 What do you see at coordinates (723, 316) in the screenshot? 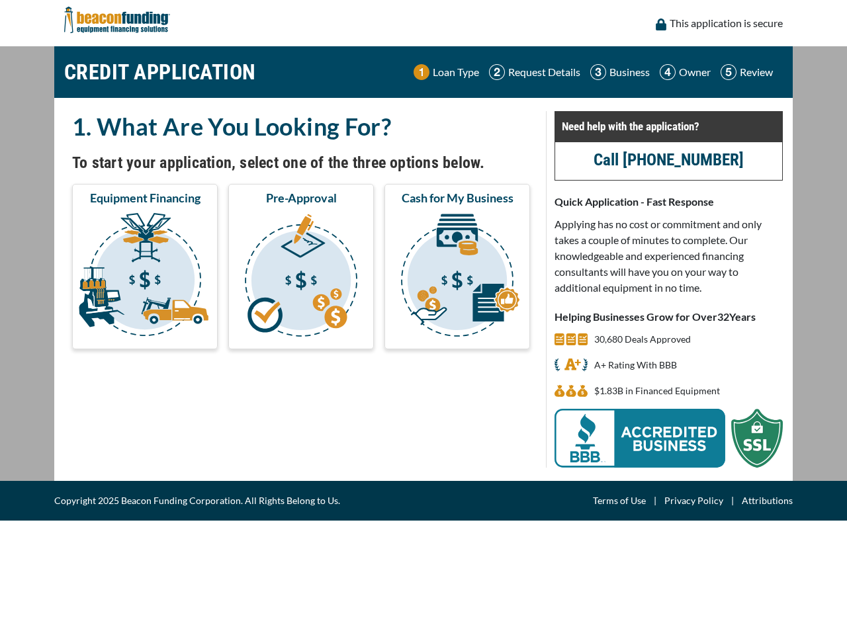
I see `span: 32` at bounding box center [723, 316].